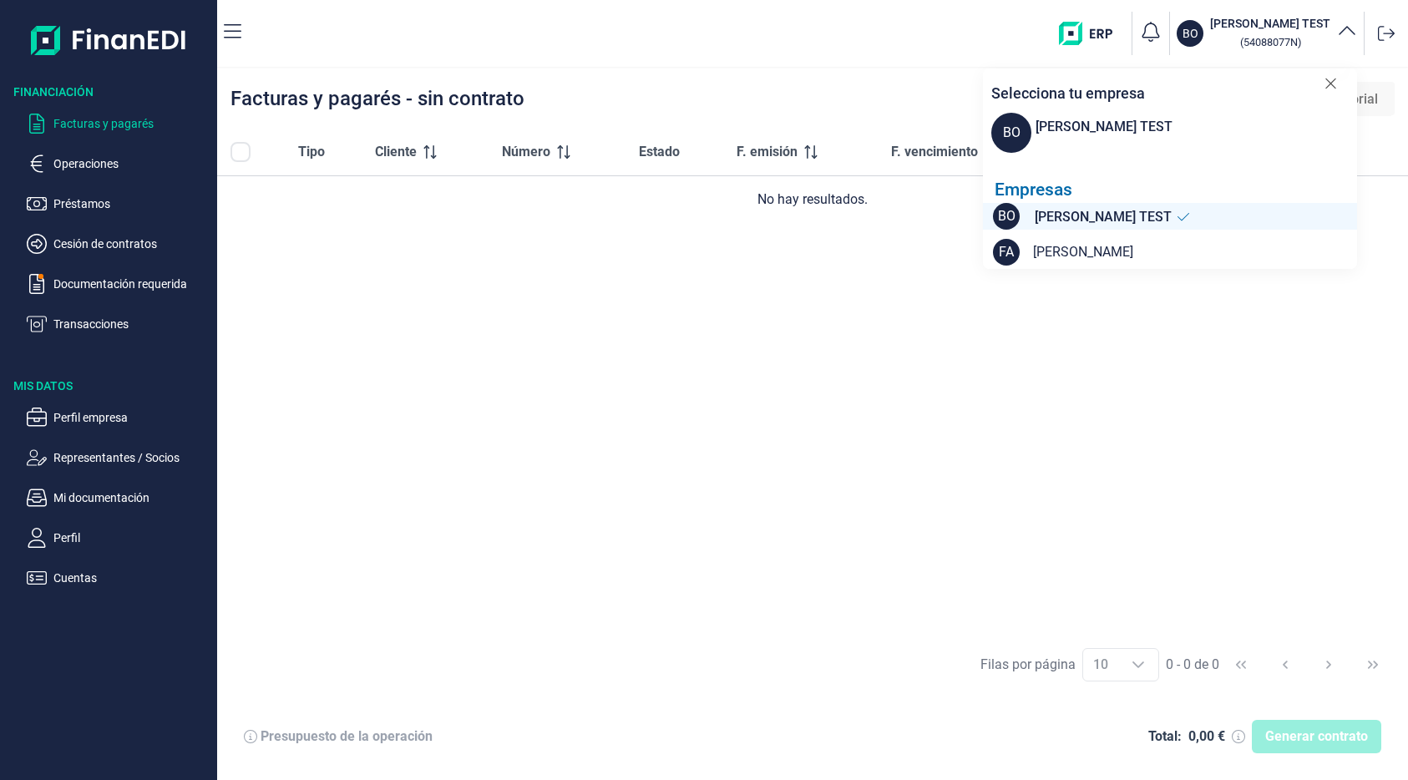  Describe the element at coordinates (132, 204) in the screenshot. I see `p: Préstamos` at that location.